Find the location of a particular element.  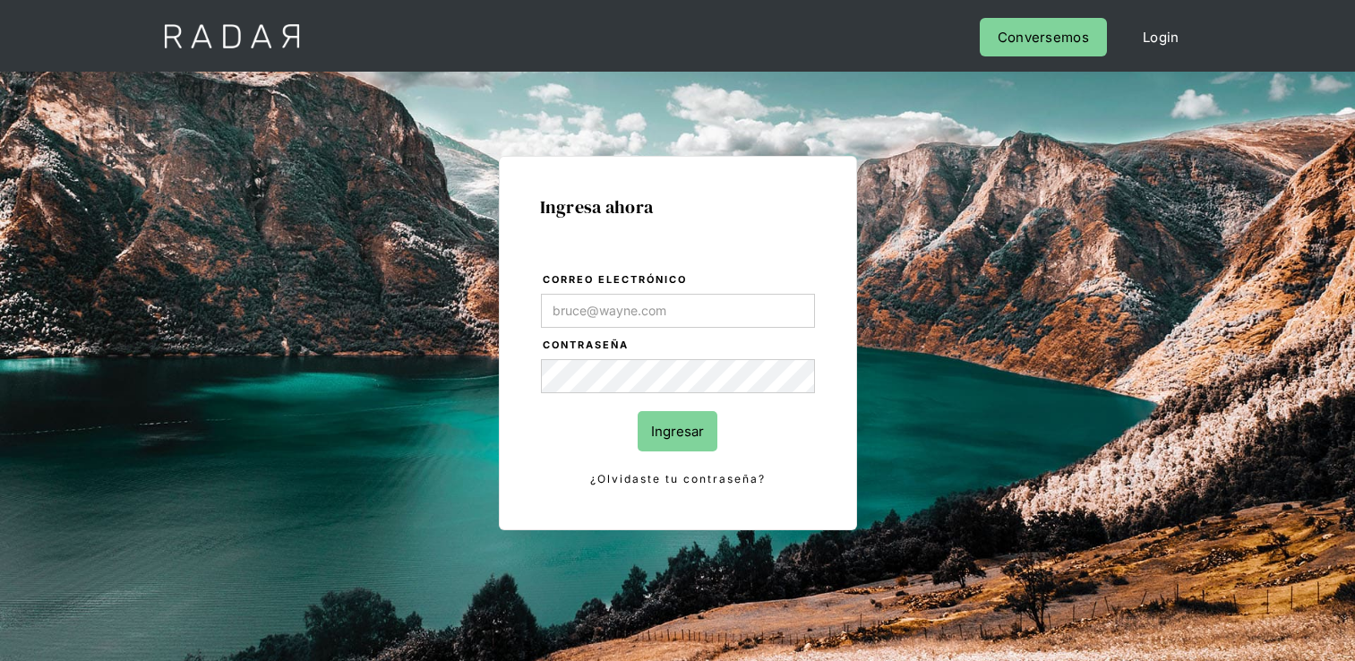

label: Contraseña is located at coordinates (679, 346).